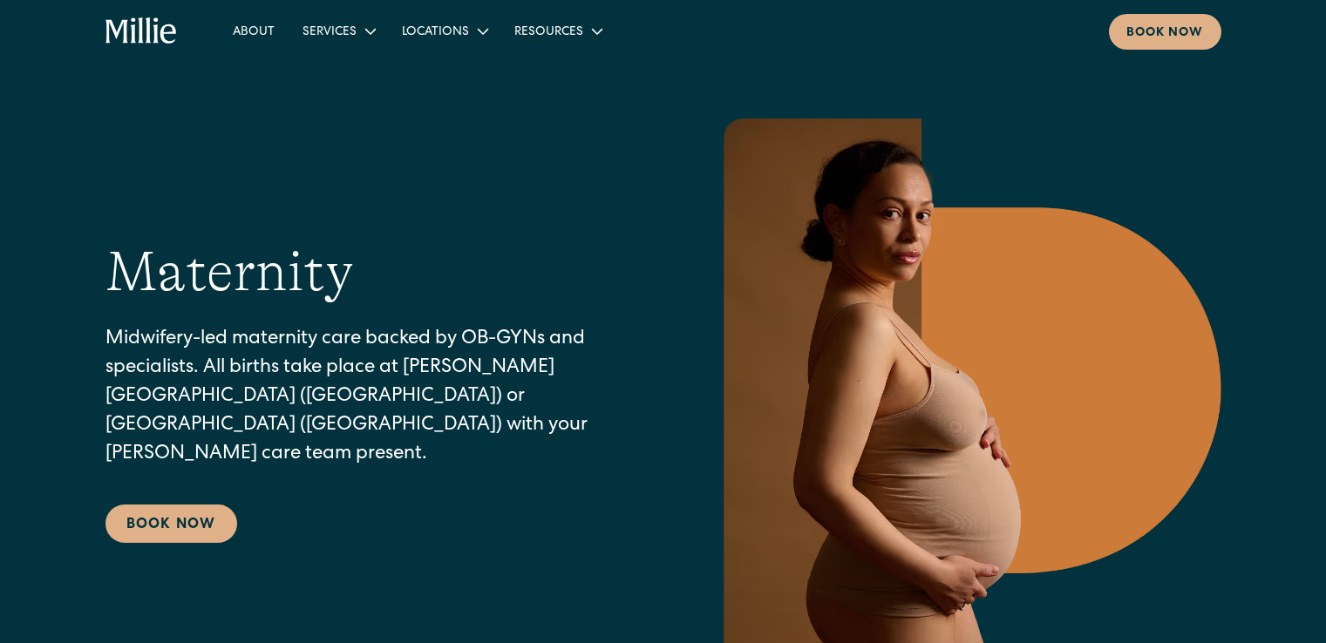  What do you see at coordinates (171, 524) in the screenshot?
I see `a: Book Now` at bounding box center [171, 524].